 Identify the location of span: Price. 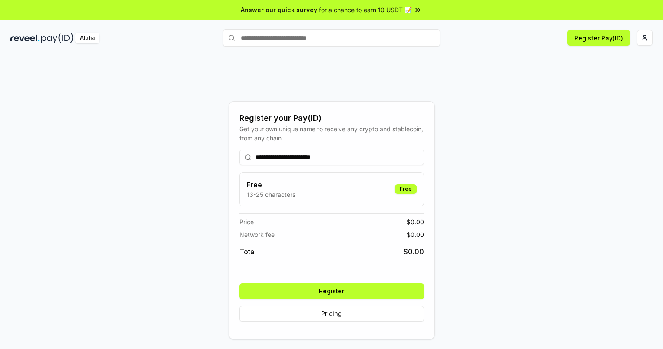
(246, 222).